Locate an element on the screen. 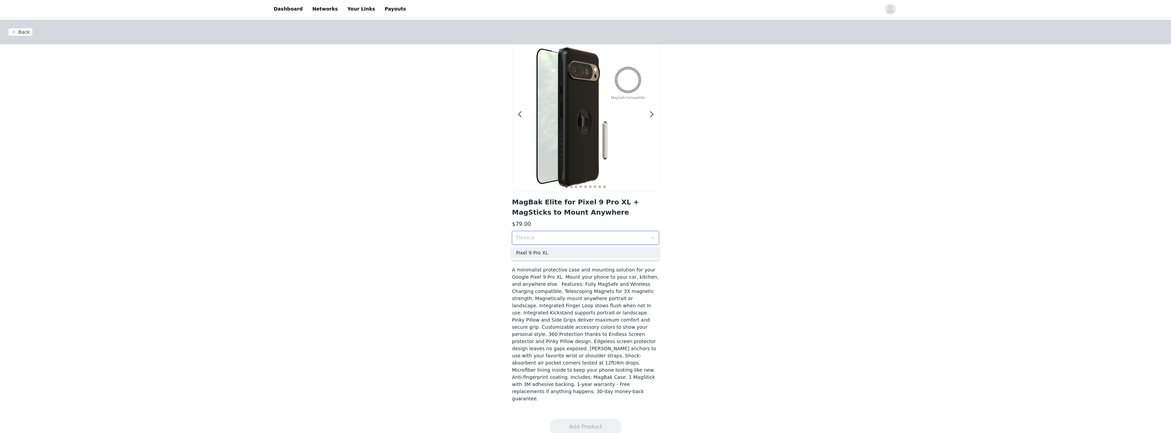  div: Device is located at coordinates (582, 238).